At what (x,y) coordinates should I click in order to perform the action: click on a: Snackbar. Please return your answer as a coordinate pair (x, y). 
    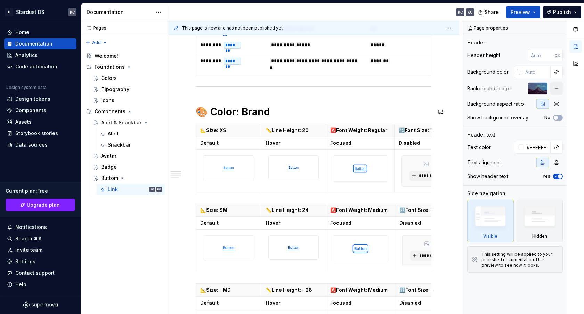
    Looking at the image, I should click on (131, 145).